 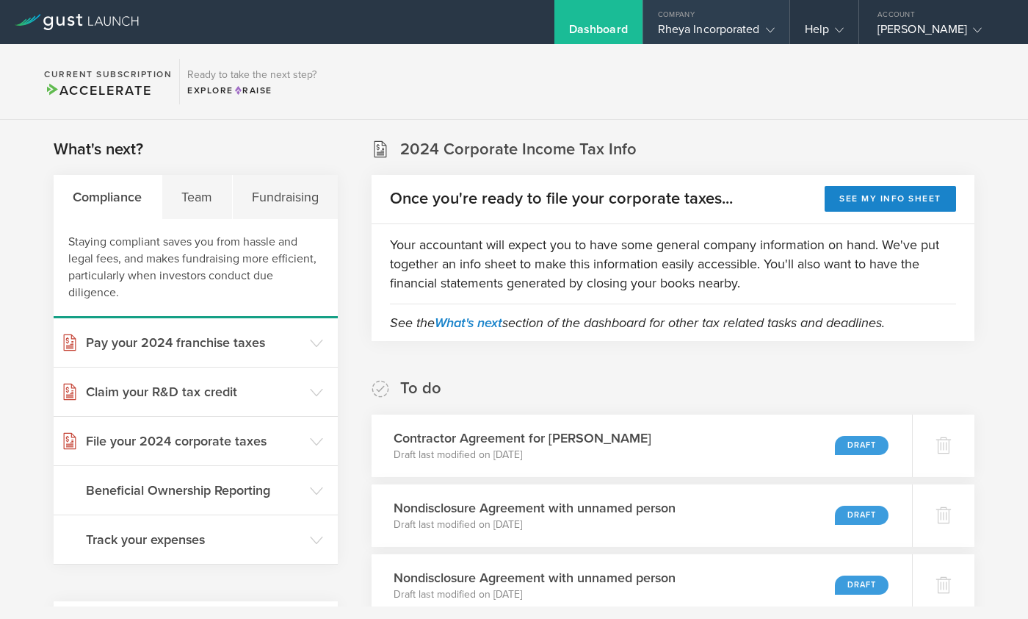 I want to click on div: Chat Widget, so click(x=992, y=583).